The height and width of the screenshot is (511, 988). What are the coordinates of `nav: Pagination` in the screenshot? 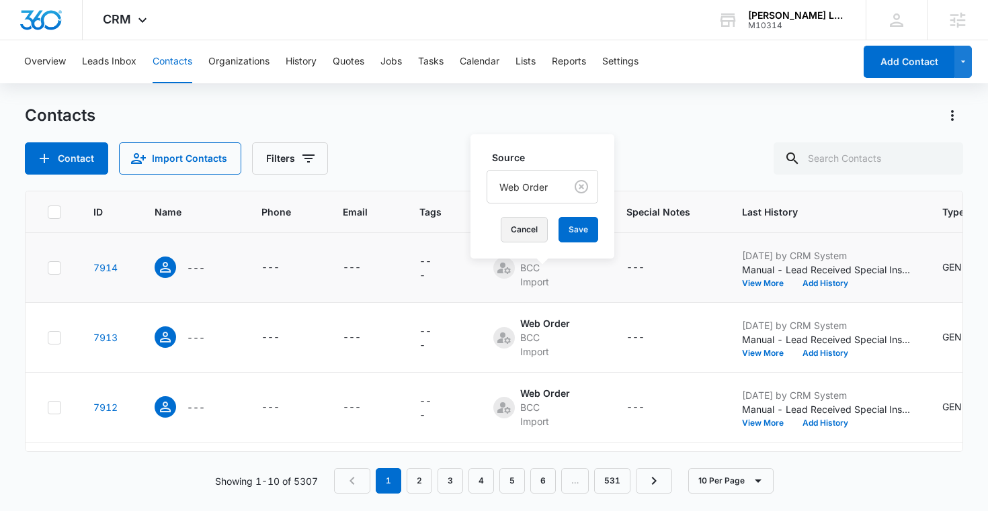 It's located at (503, 481).